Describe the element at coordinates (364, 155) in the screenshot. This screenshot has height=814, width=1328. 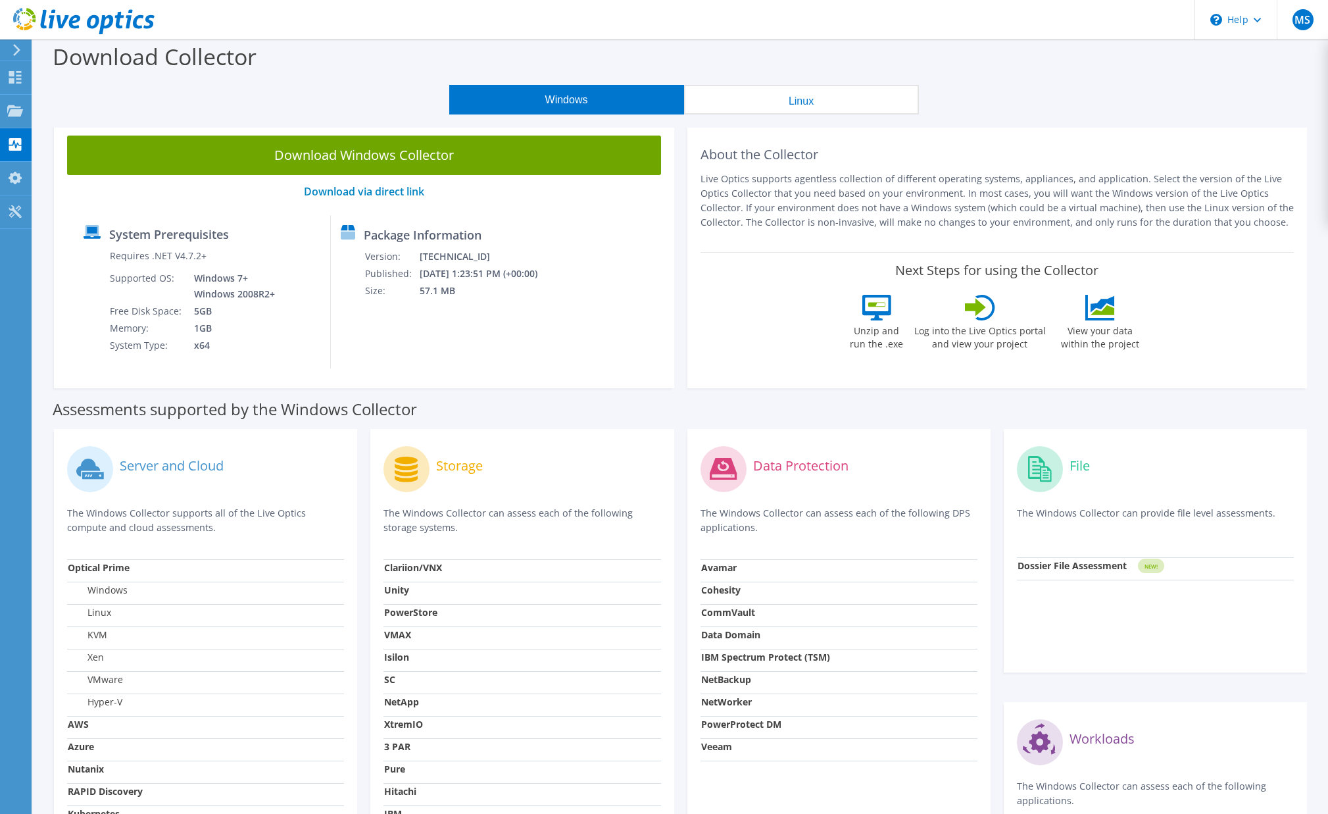
I see `a: Download Windows Collector` at that location.